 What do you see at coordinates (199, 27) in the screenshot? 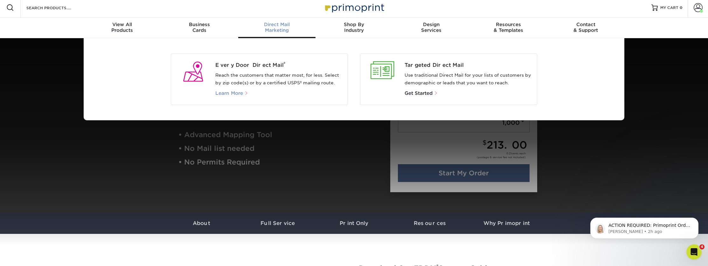
I see `div: Cards` at bounding box center [199, 27].